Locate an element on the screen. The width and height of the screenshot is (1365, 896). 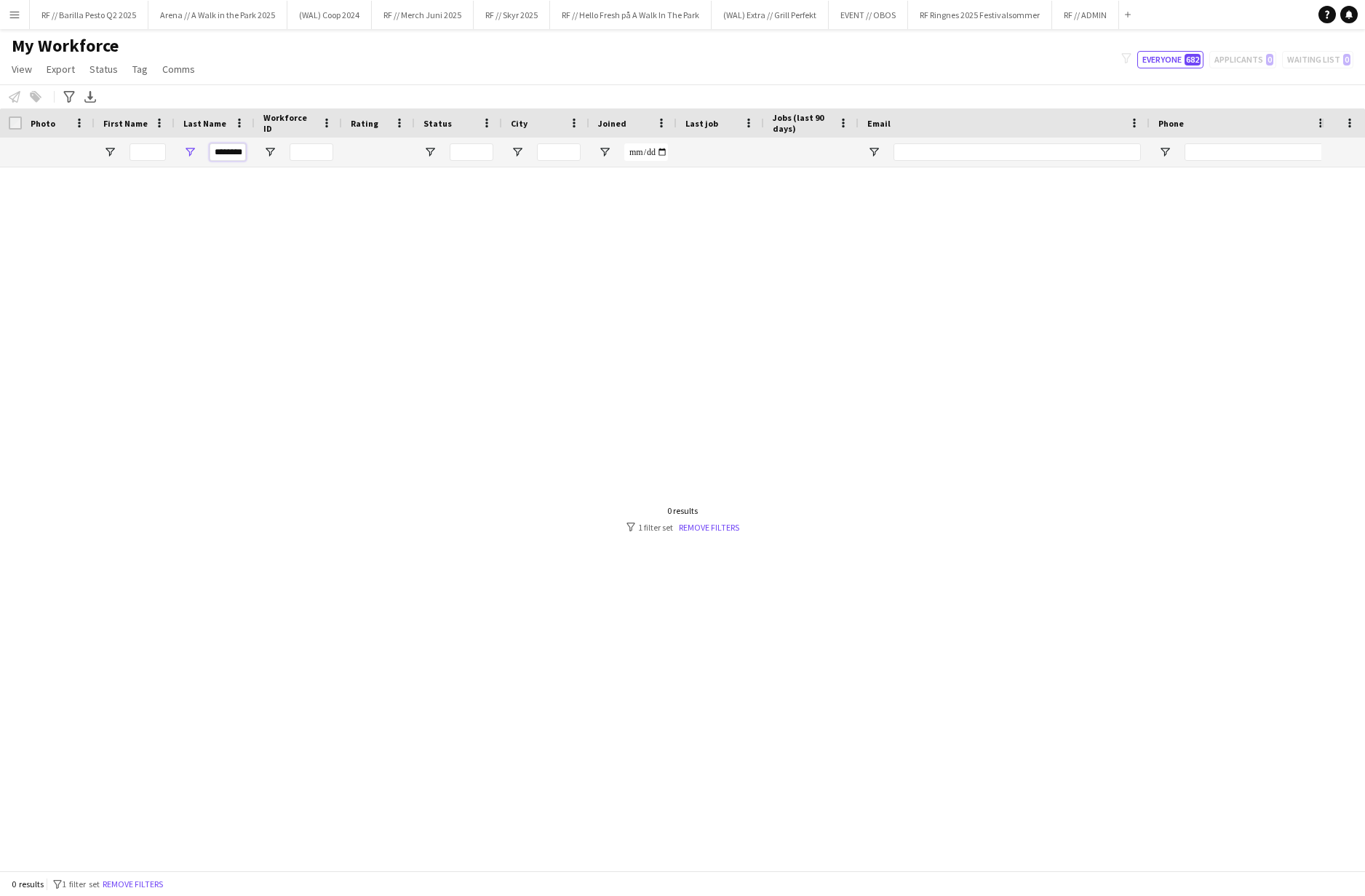
button: RF // Hello Fresh på A Walk In The Park is located at coordinates (631, 14).